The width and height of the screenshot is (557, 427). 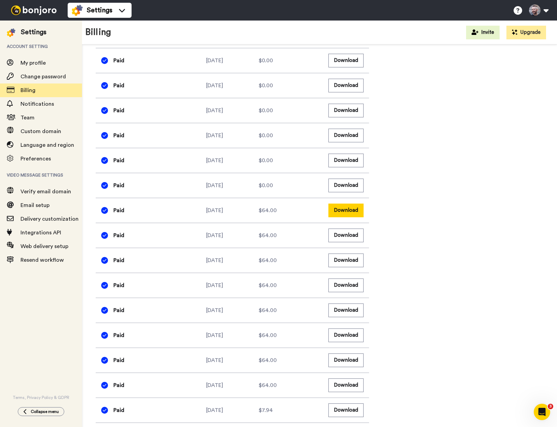 I want to click on span: Resend workflow, so click(x=42, y=260).